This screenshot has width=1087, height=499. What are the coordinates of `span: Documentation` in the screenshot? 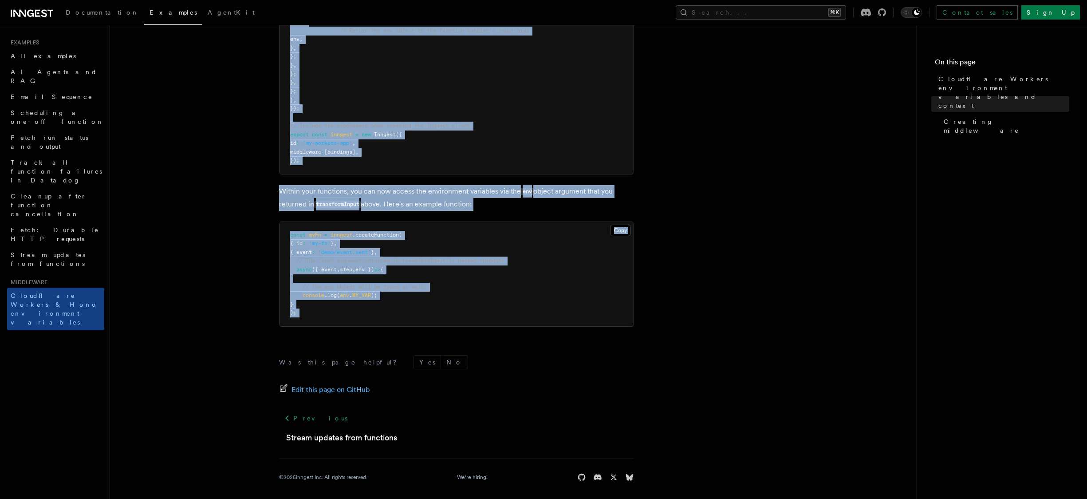 It's located at (102, 12).